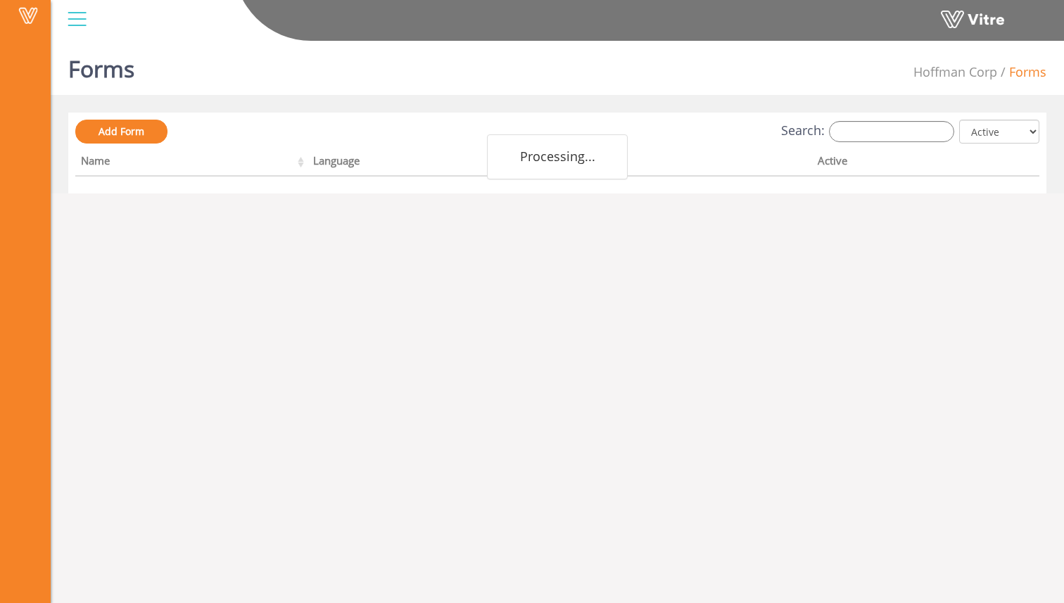 The width and height of the screenshot is (1064, 603). Describe the element at coordinates (121, 132) in the screenshot. I see `a: Add Form` at that location.